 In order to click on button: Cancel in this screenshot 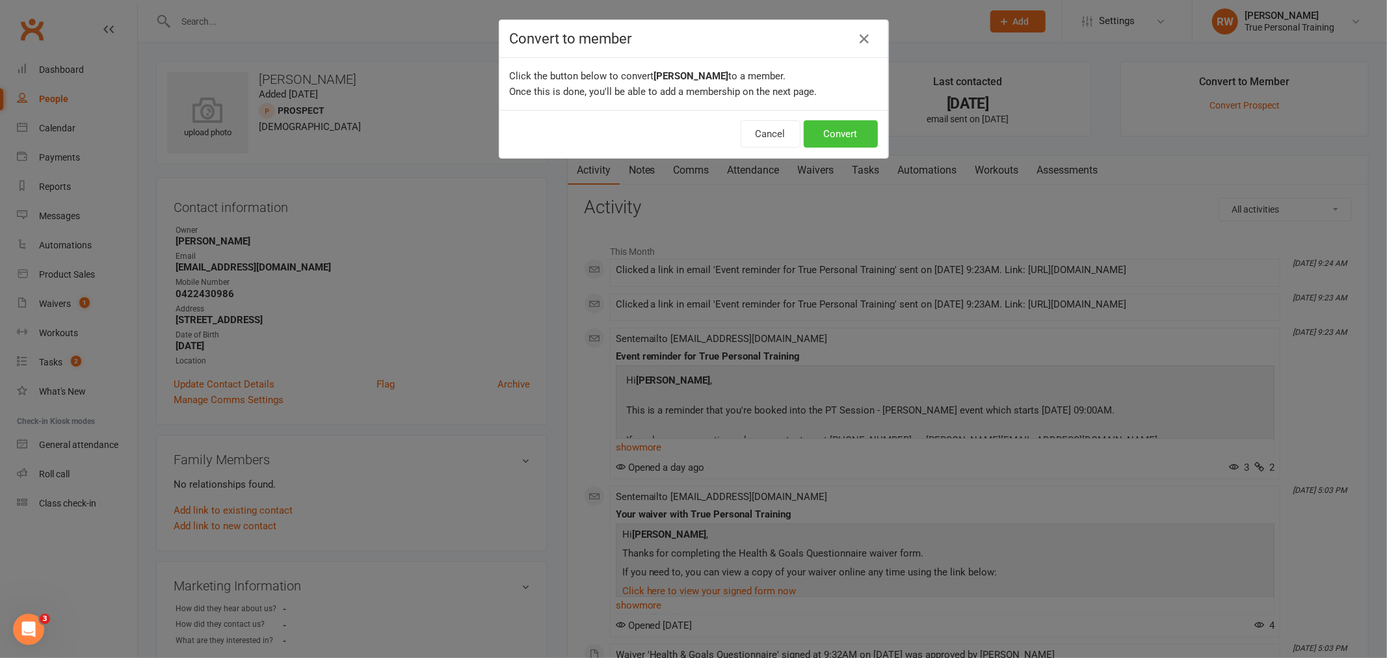, I will do `click(771, 134)`.